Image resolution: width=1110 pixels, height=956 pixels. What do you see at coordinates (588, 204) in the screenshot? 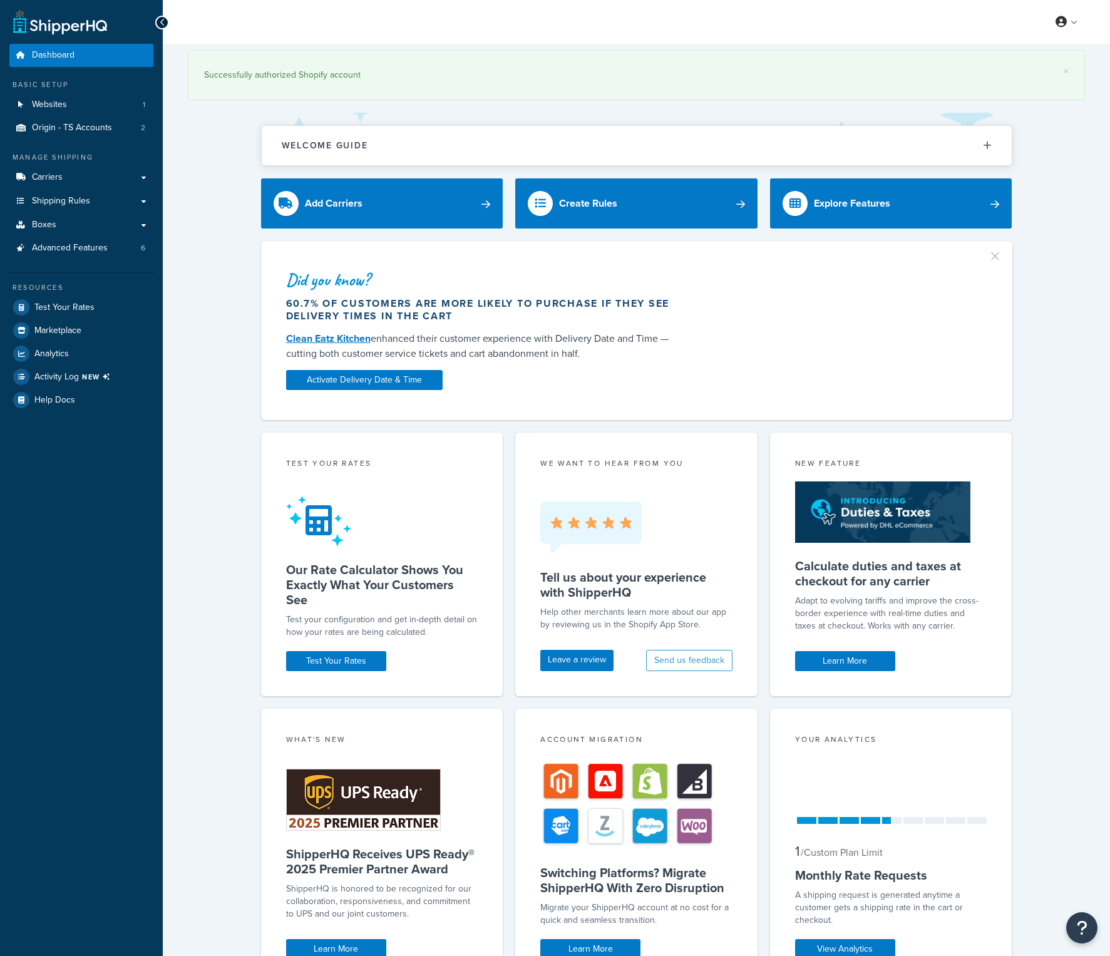
I see `div: Create Rules` at bounding box center [588, 204].